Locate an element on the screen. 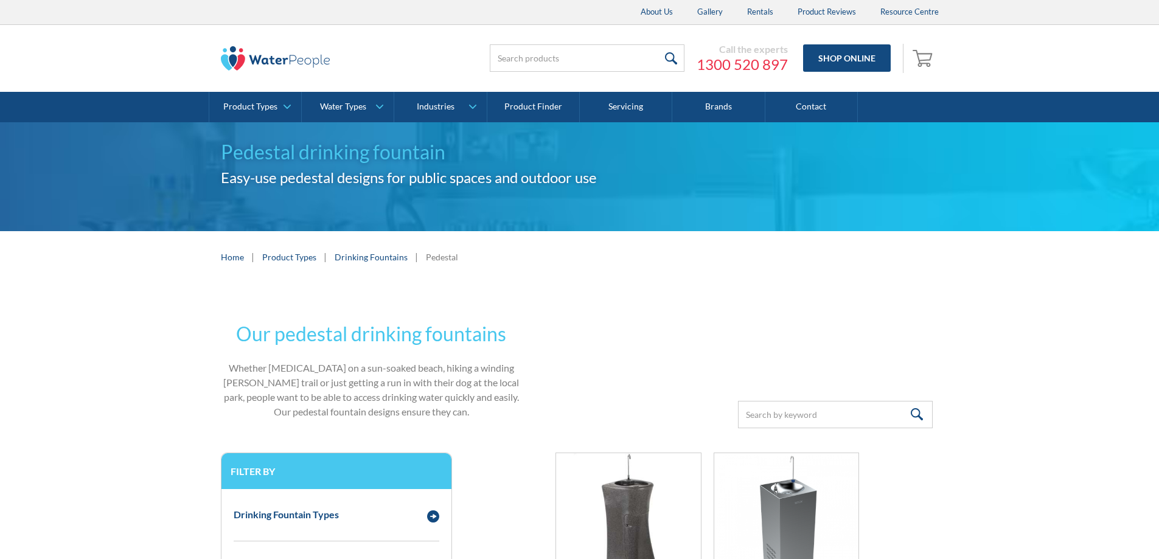  h2: Our pedestal drinking fountains is located at coordinates (372, 334).